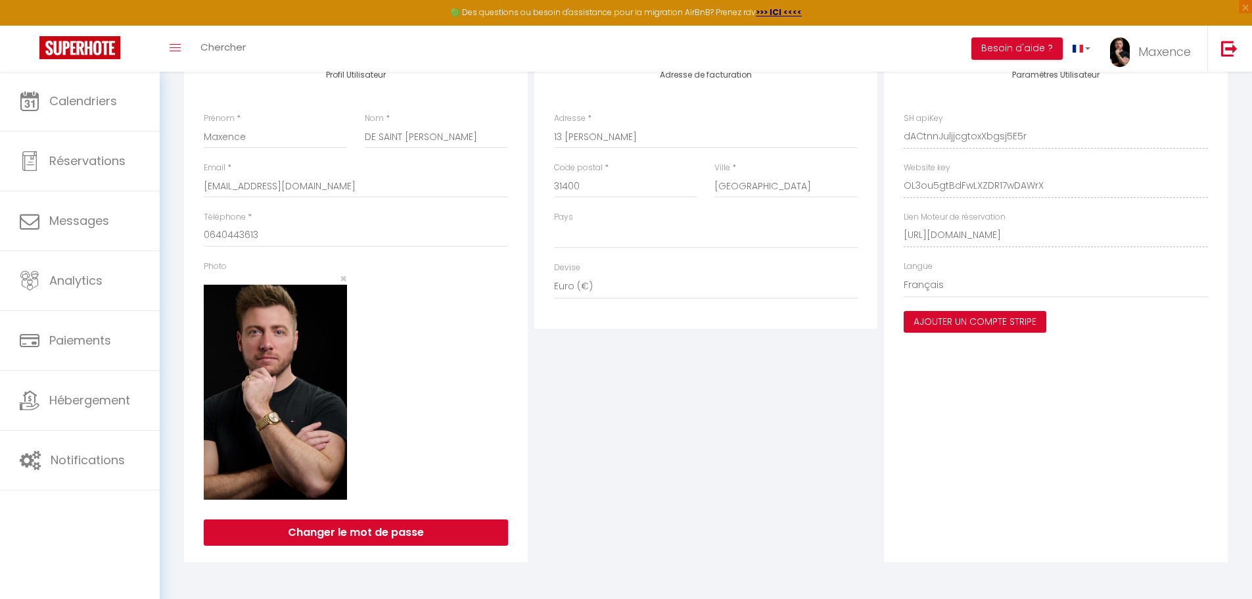 Image resolution: width=1252 pixels, height=599 pixels. Describe the element at coordinates (356, 532) in the screenshot. I see `button: Changer le mot de passe` at that location.